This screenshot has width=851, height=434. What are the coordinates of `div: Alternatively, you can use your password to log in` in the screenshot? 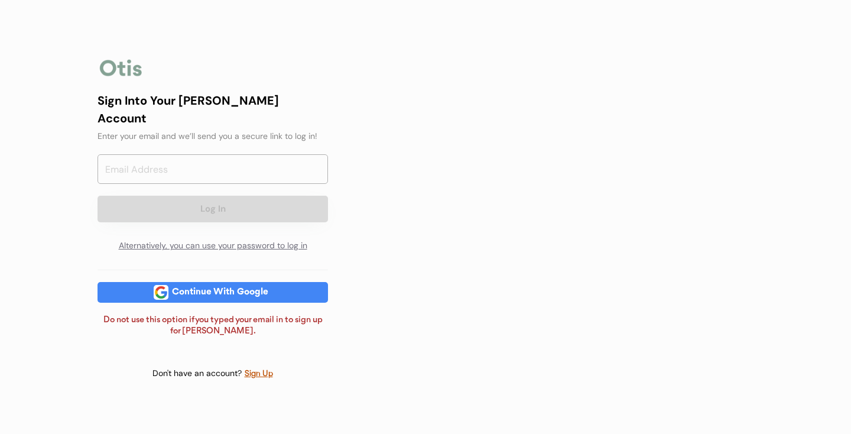 It's located at (213, 246).